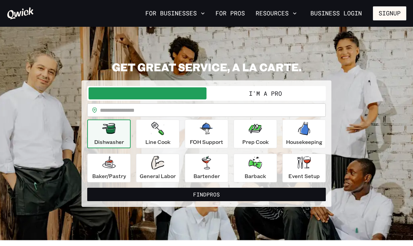  I want to click on p: Housekeeping, so click(304, 142).